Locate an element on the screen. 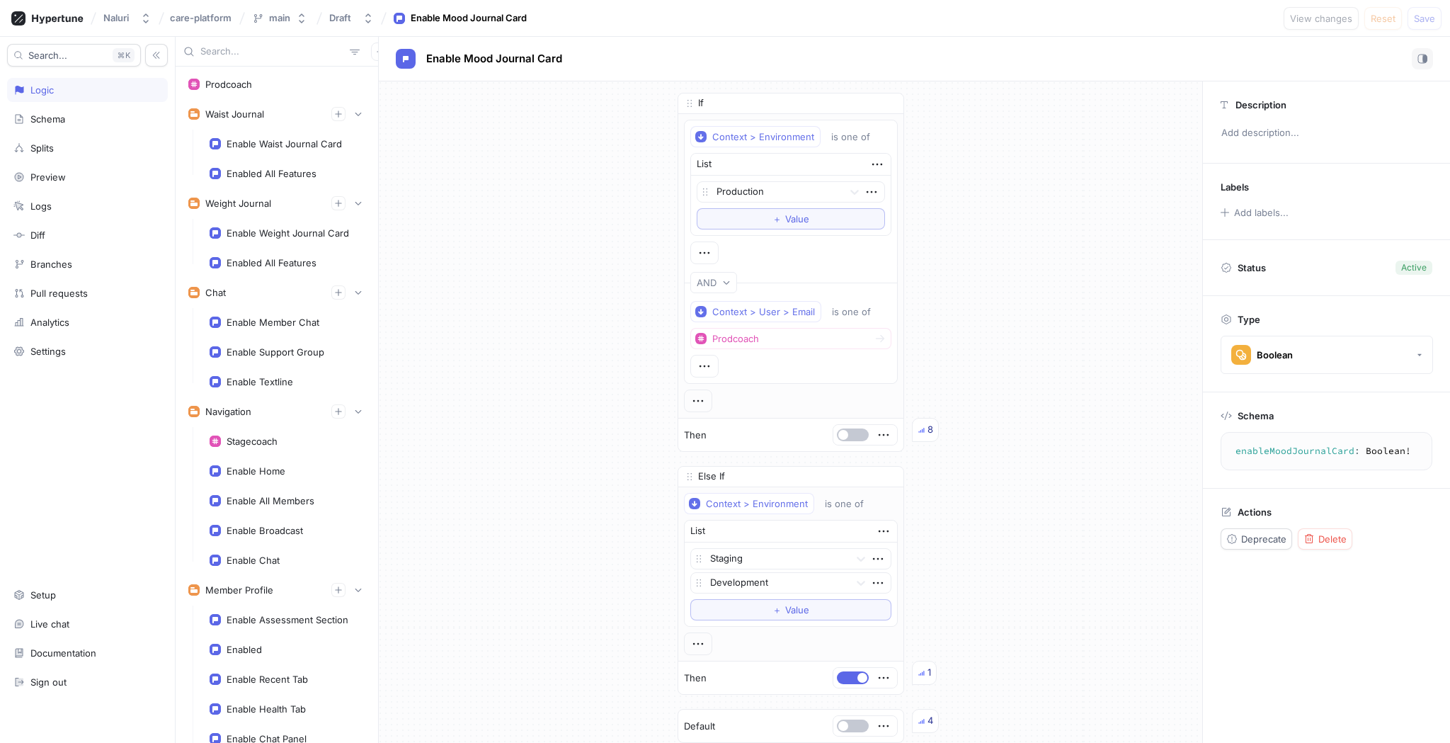 The width and height of the screenshot is (1450, 743). p: Default is located at coordinates (699, 726).